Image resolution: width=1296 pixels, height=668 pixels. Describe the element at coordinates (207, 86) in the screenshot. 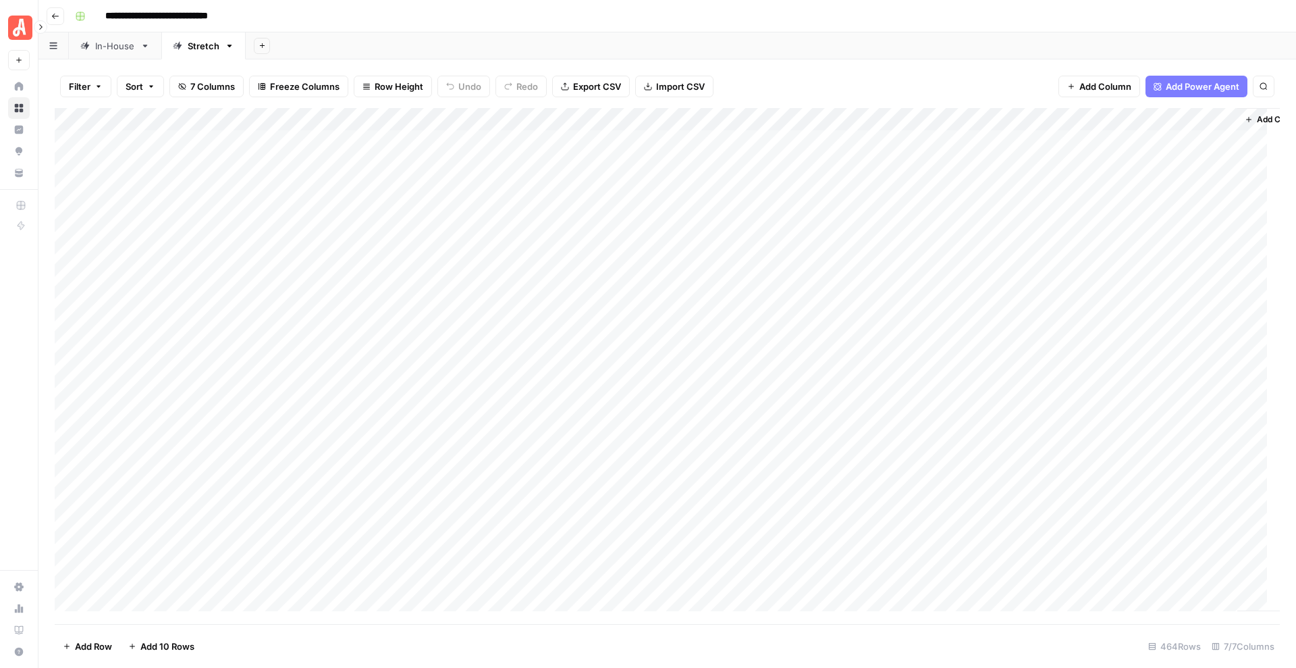

I see `button: 7 Columns` at that location.